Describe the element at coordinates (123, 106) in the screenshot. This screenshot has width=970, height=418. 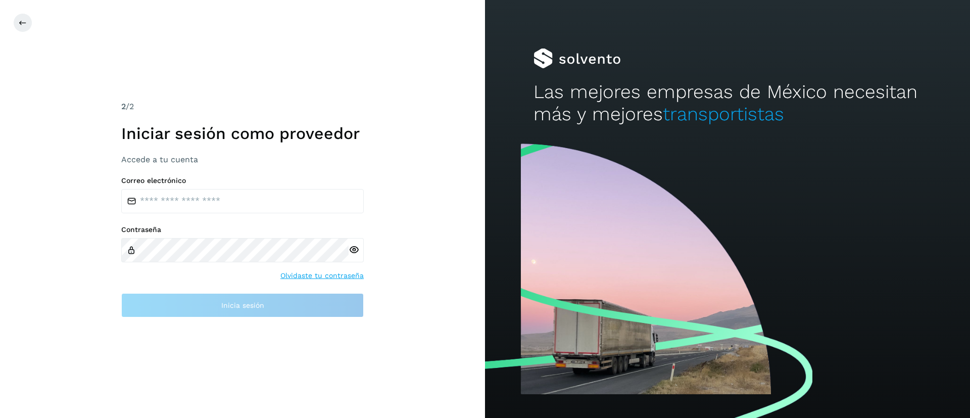
I see `span: 2` at that location.